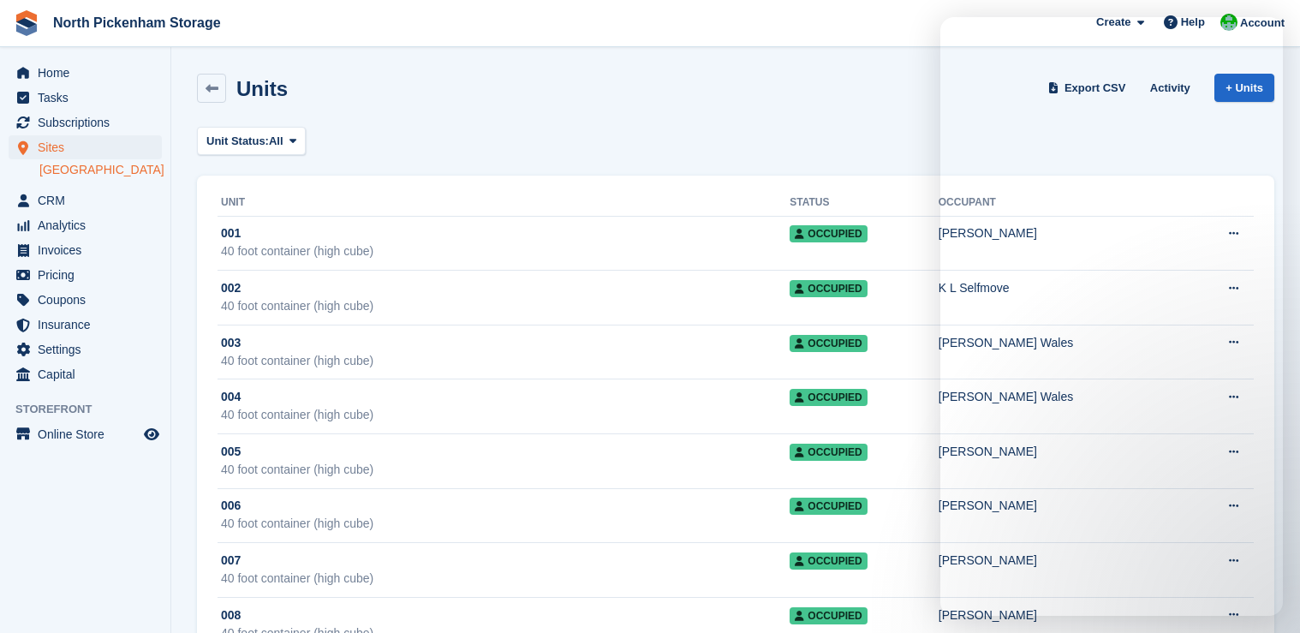  I want to click on span: Create, so click(1113, 22).